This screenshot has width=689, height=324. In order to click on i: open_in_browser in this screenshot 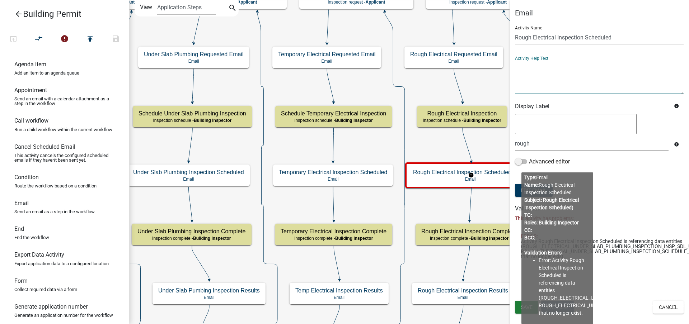, I will do `click(13, 39)`.